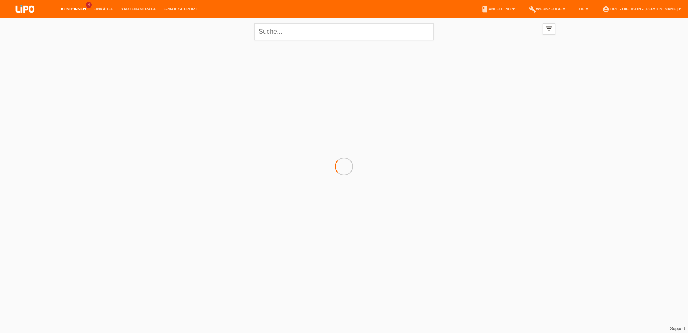 This screenshot has height=333, width=688. I want to click on i: book, so click(485, 9).